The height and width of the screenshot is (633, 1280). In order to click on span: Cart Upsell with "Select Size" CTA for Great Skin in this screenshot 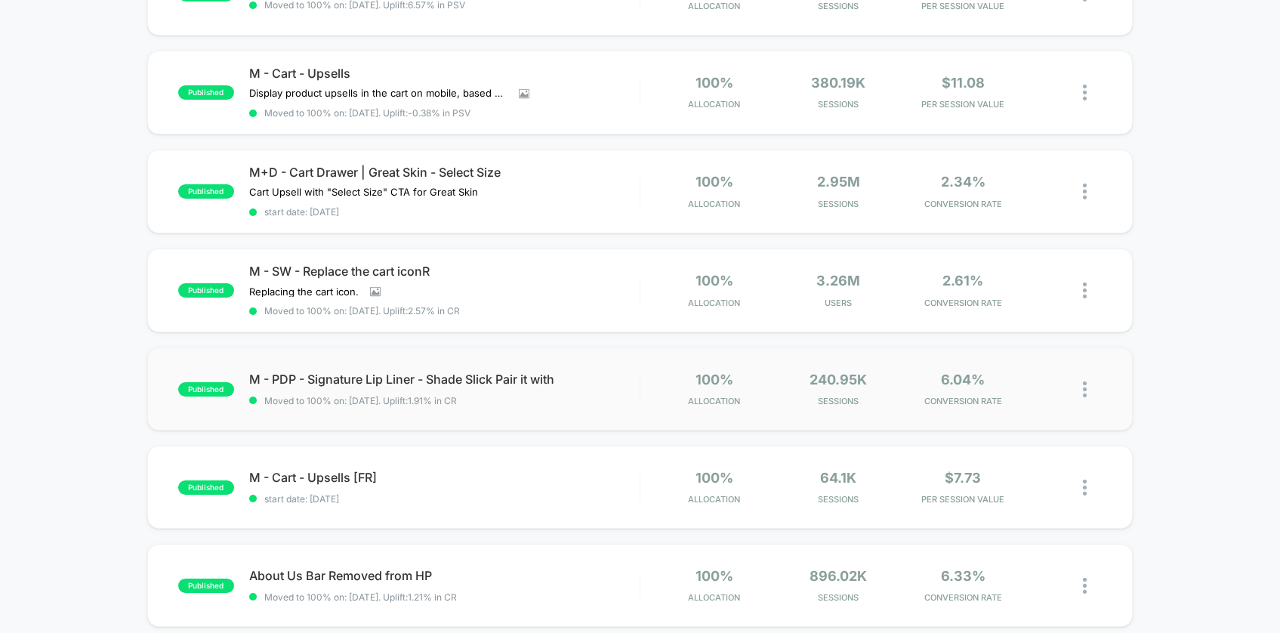, I will do `click(363, 192)`.